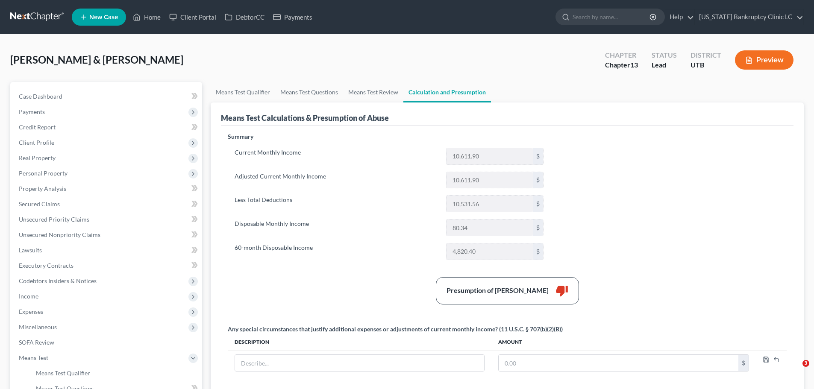 The height and width of the screenshot is (389, 814). Describe the element at coordinates (36, 342) in the screenshot. I see `span: SOFA Review` at that location.